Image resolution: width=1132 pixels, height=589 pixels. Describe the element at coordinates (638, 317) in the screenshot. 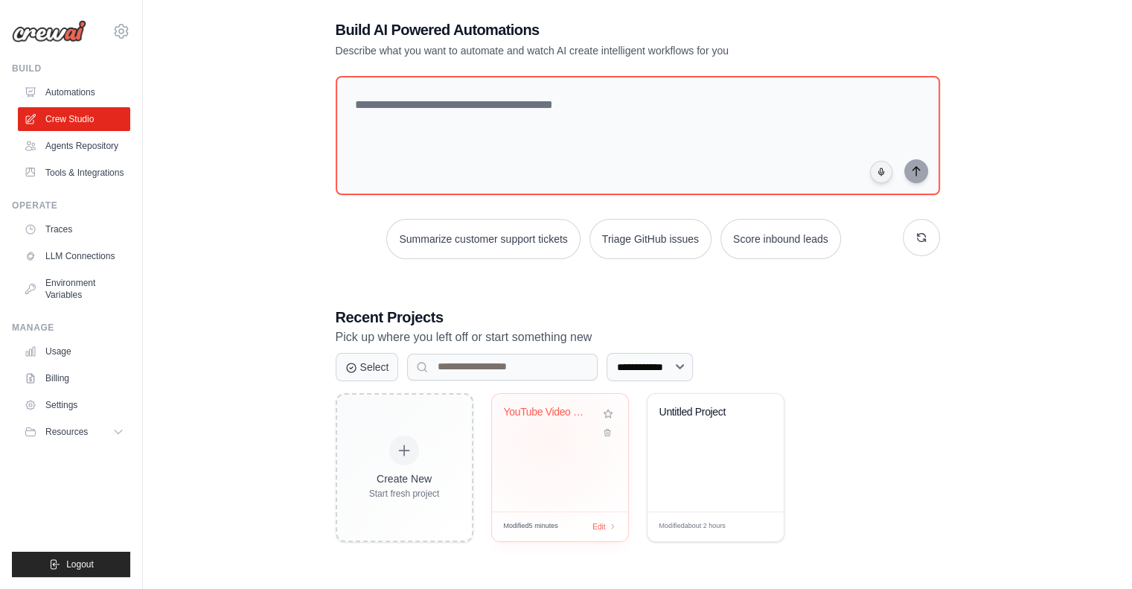

I see `h3: Recent Projects` at that location.